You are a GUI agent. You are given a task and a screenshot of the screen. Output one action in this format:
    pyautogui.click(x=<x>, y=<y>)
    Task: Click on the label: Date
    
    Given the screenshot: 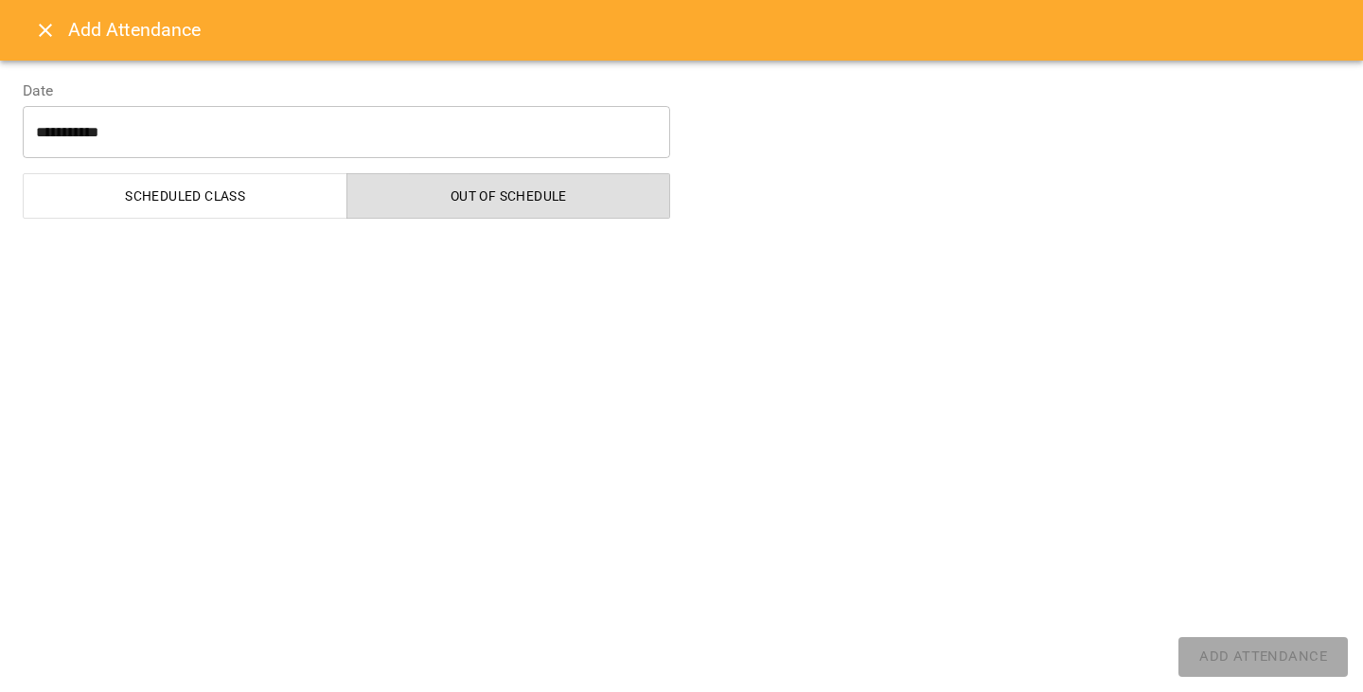 What is the action you would take?
    pyautogui.click(x=347, y=91)
    